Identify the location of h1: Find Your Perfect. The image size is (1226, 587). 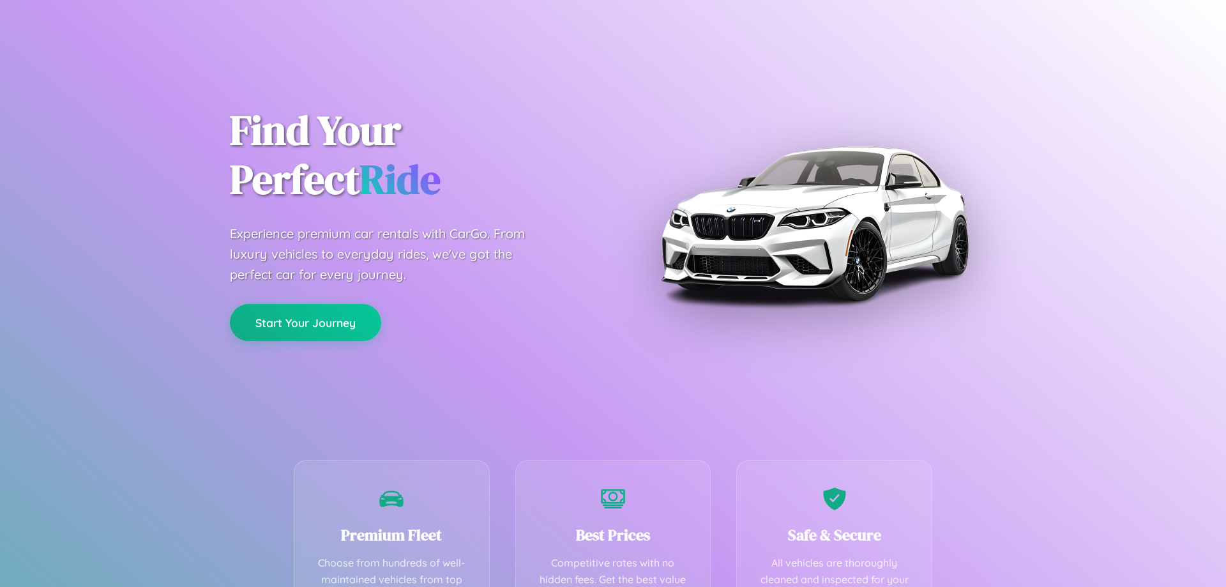
(412, 155).